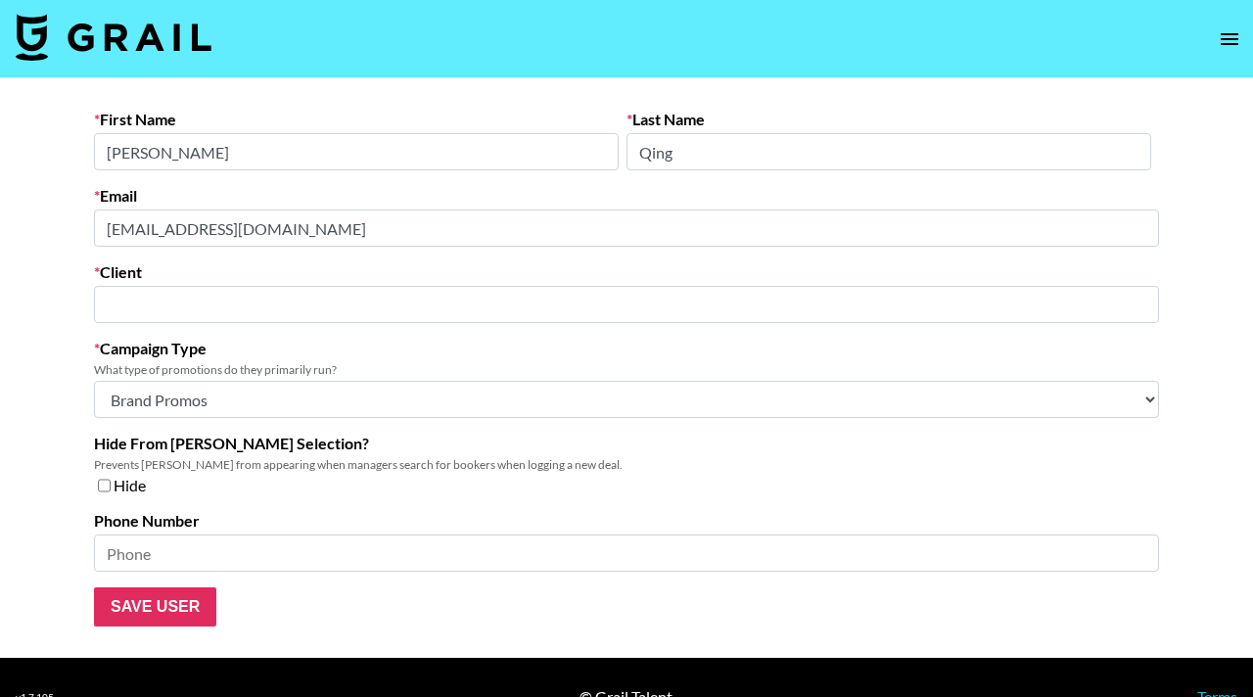 This screenshot has width=1253, height=697. Describe the element at coordinates (626, 228) in the screenshot. I see `input: Email` at that location.